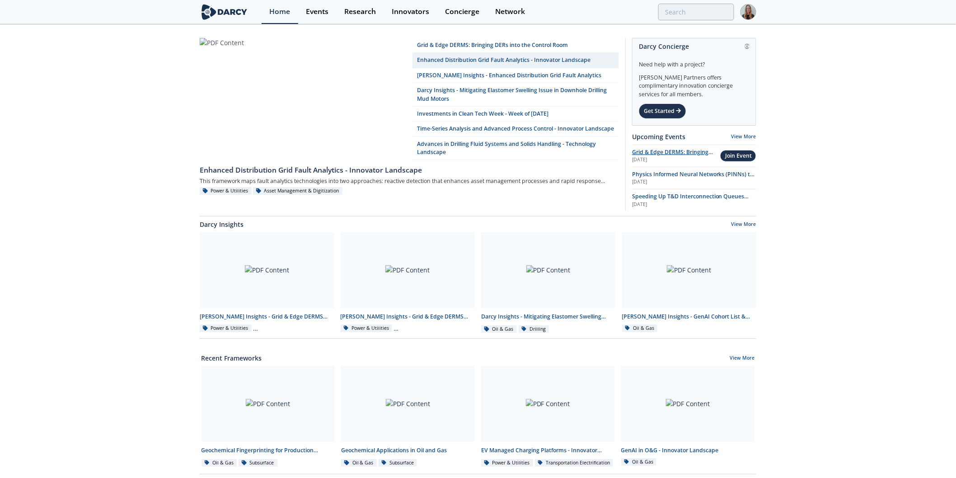 The height and width of the screenshot is (478, 956). I want to click on a: PDF Content Geochemical Applications in Oil and Gas Oil & Gas Subsurface, so click(408, 416).